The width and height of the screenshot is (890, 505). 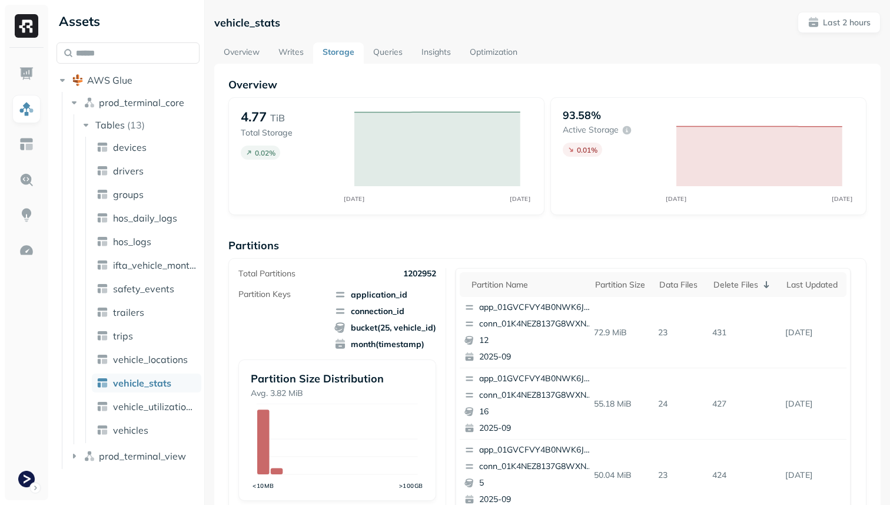 What do you see at coordinates (847, 22) in the screenshot?
I see `p: Last 2 hours` at bounding box center [847, 22].